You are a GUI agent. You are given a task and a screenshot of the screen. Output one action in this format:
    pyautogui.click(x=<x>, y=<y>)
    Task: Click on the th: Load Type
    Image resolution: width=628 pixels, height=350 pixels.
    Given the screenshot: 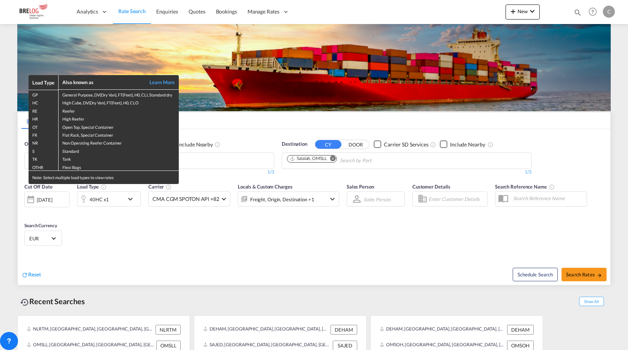 What is the action you would take?
    pyautogui.click(x=44, y=82)
    